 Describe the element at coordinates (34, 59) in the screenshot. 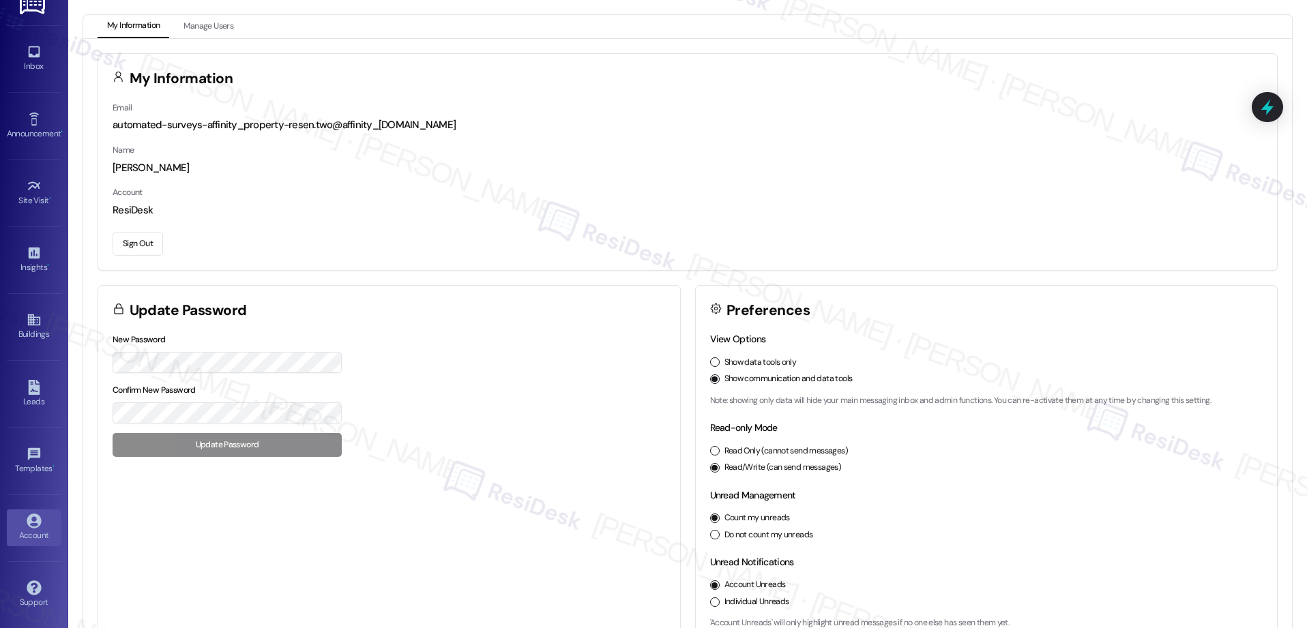

I see `a: Inbox` at that location.